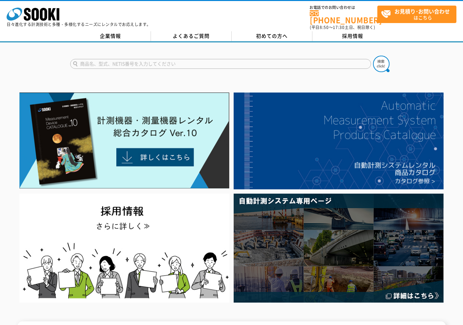  Describe the element at coordinates (339, 141) in the screenshot. I see `img: 自動計測システムカタログ` at that location.